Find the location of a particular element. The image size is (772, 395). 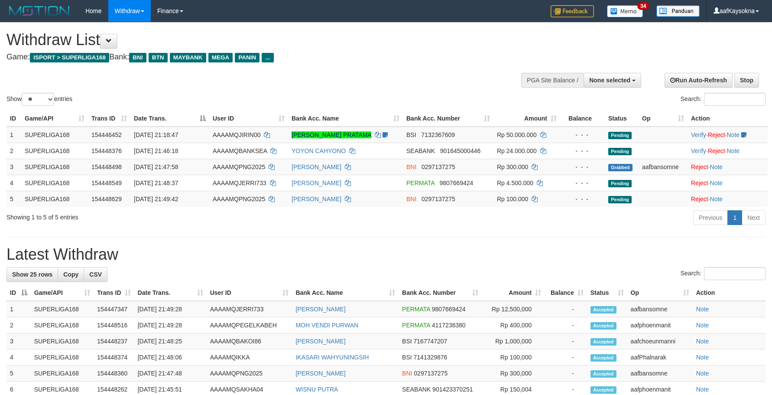

td: AAAAMQPEGELKABEH is located at coordinates (250, 325).